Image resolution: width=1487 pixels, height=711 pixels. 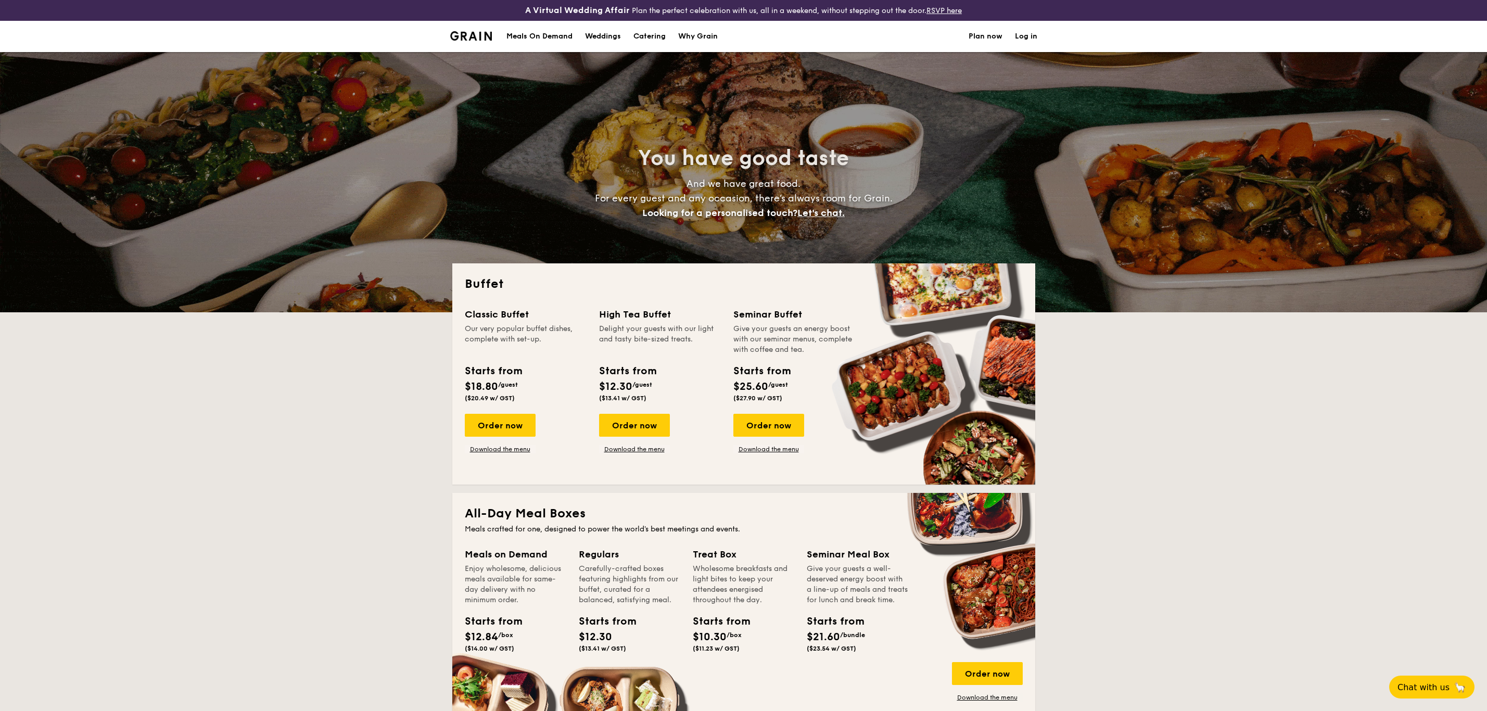 What do you see at coordinates (539, 36) in the screenshot?
I see `a: Meals On Demand` at bounding box center [539, 36].